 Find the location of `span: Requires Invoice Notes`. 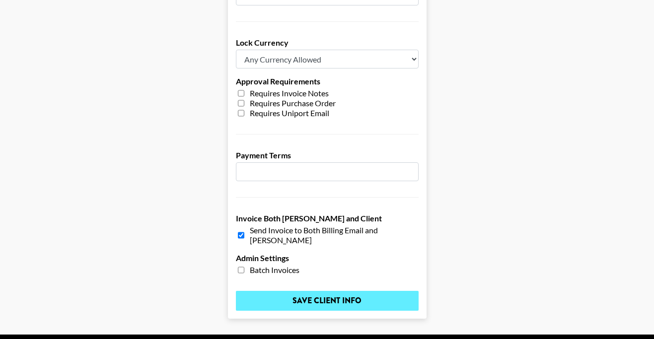

span: Requires Invoice Notes is located at coordinates (289, 93).